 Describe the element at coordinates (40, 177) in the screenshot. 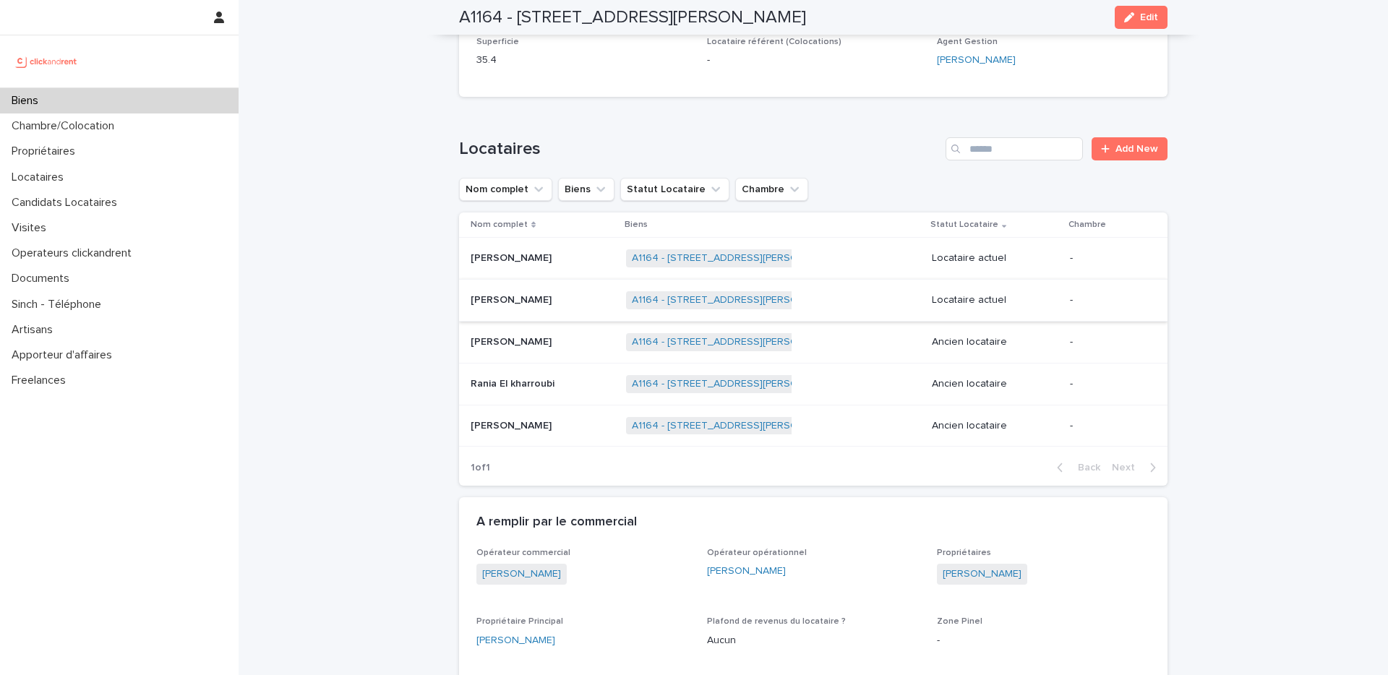

I see `p: Locataires` at that location.